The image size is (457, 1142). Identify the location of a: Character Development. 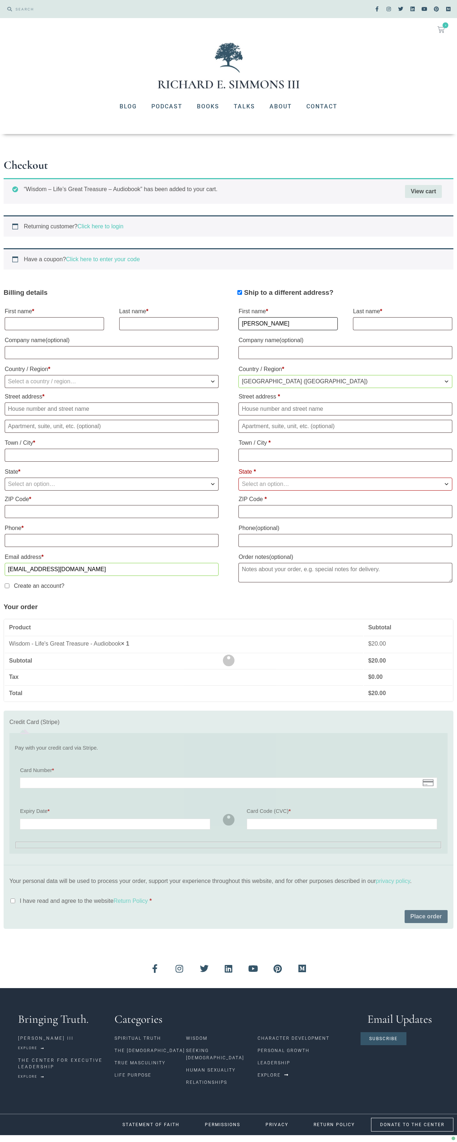
(305, 1039).